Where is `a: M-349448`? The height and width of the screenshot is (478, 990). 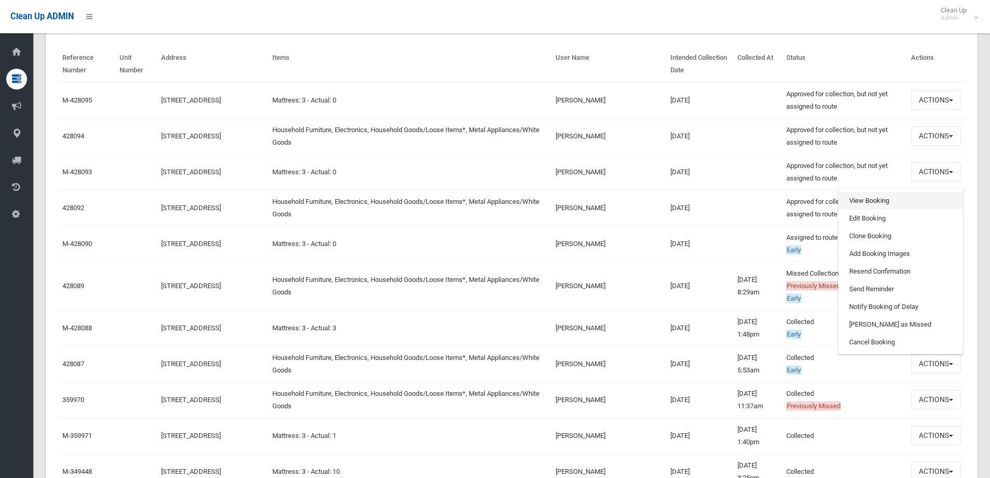
a: M-349448 is located at coordinates (77, 471).